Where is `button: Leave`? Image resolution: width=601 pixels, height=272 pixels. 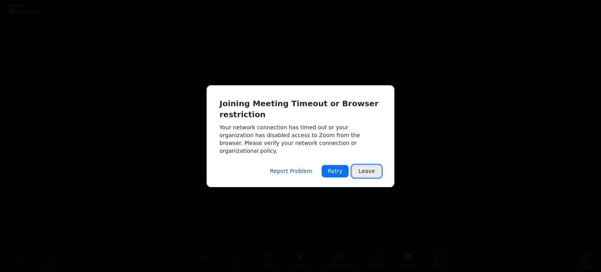
button: Leave is located at coordinates (367, 171).